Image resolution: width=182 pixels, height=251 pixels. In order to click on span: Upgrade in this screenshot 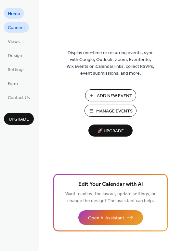, I will do `click(19, 119)`.